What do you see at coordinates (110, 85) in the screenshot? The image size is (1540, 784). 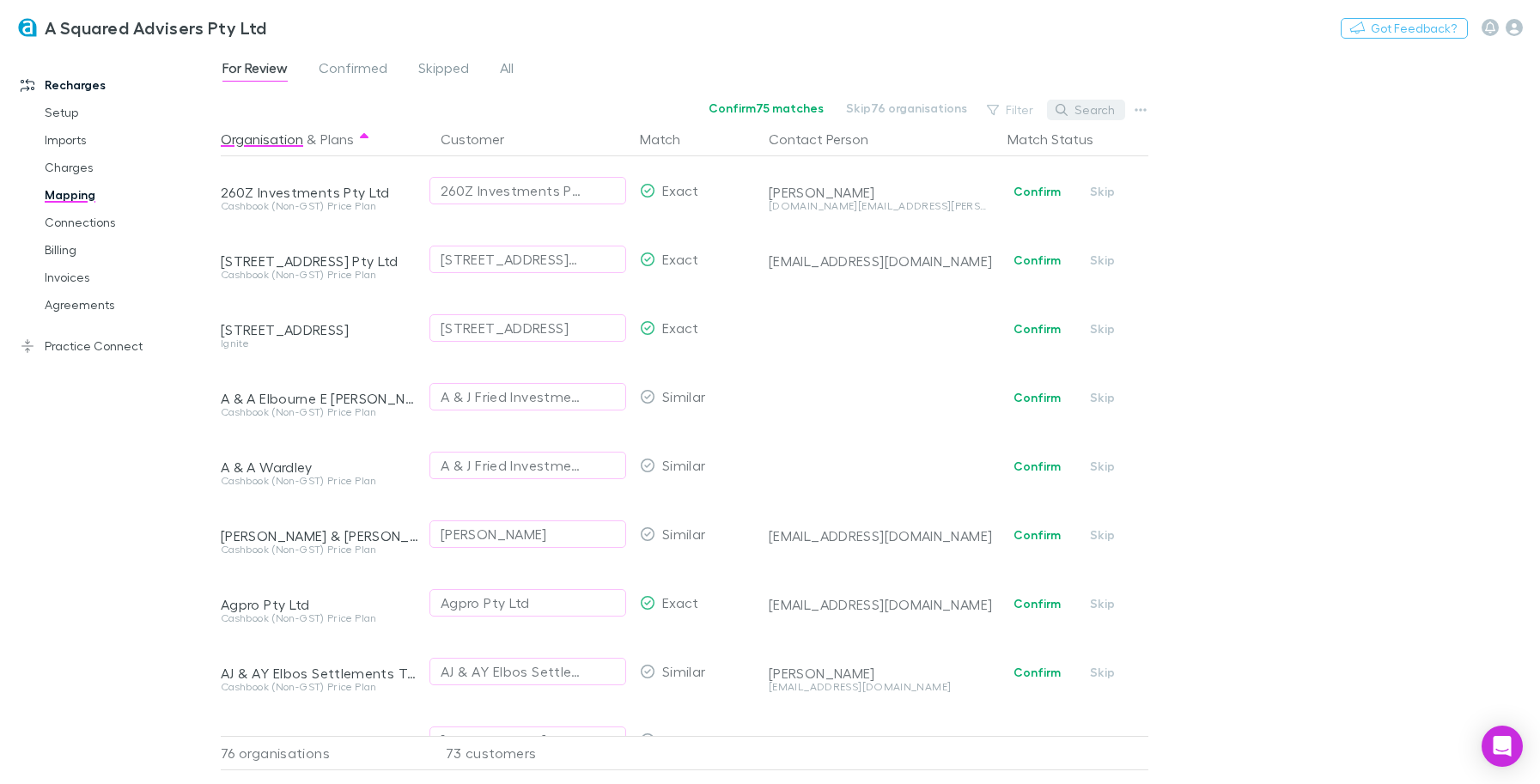 I see `a: Recharges` at bounding box center [110, 85].